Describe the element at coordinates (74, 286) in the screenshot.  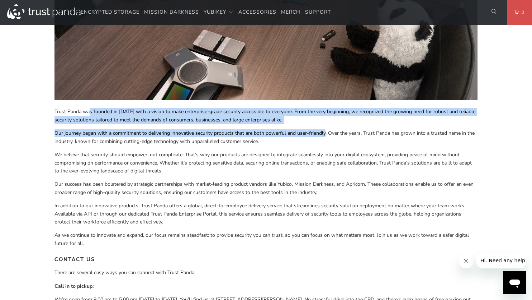
I see `strong: Call in to pickup:` at that location.